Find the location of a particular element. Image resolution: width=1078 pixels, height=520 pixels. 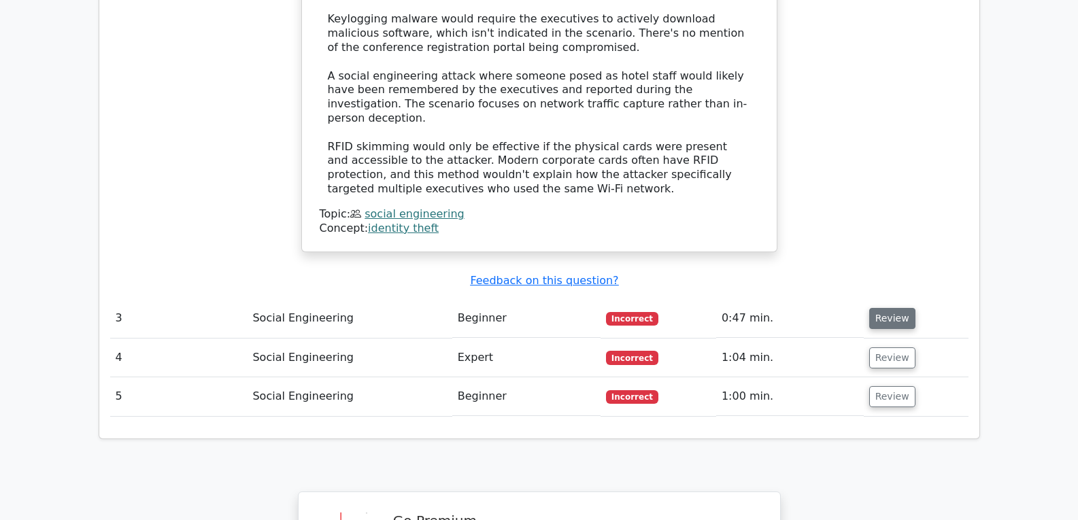

td: Expert is located at coordinates (526, 358).